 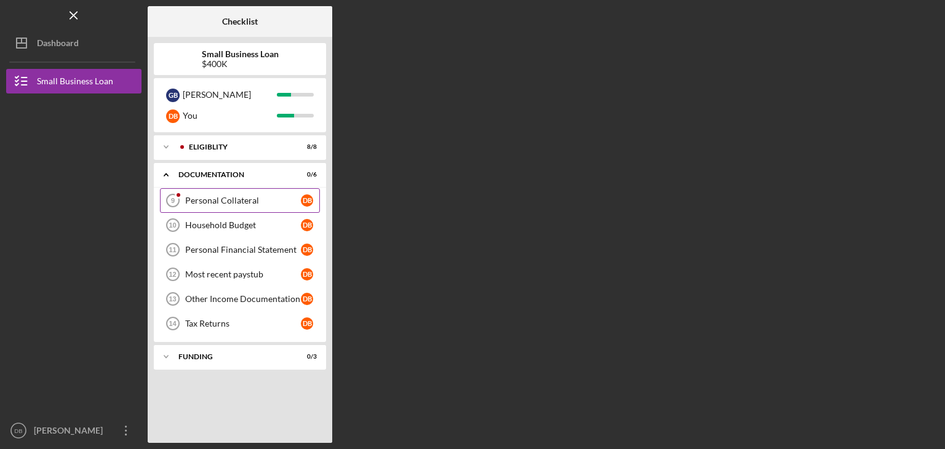 I want to click on button: Small Business Loan, so click(x=74, y=81).